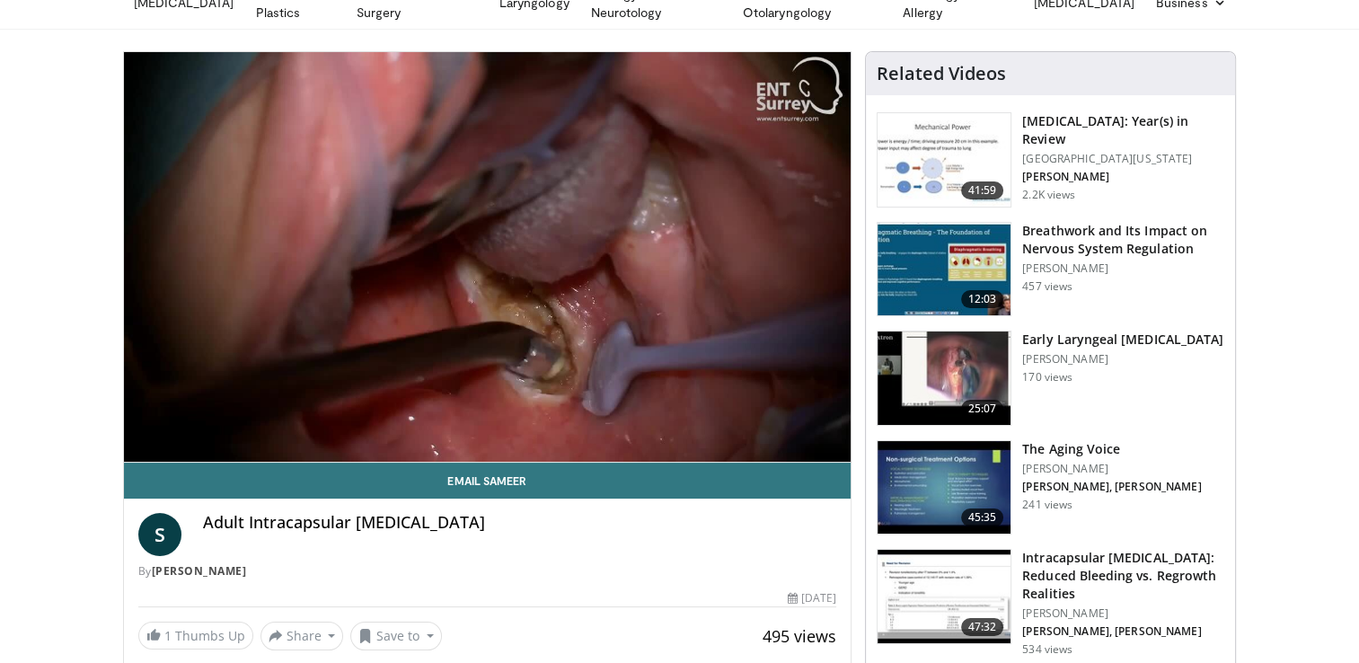 The width and height of the screenshot is (1359, 663). I want to click on p: 457 views, so click(1047, 287).